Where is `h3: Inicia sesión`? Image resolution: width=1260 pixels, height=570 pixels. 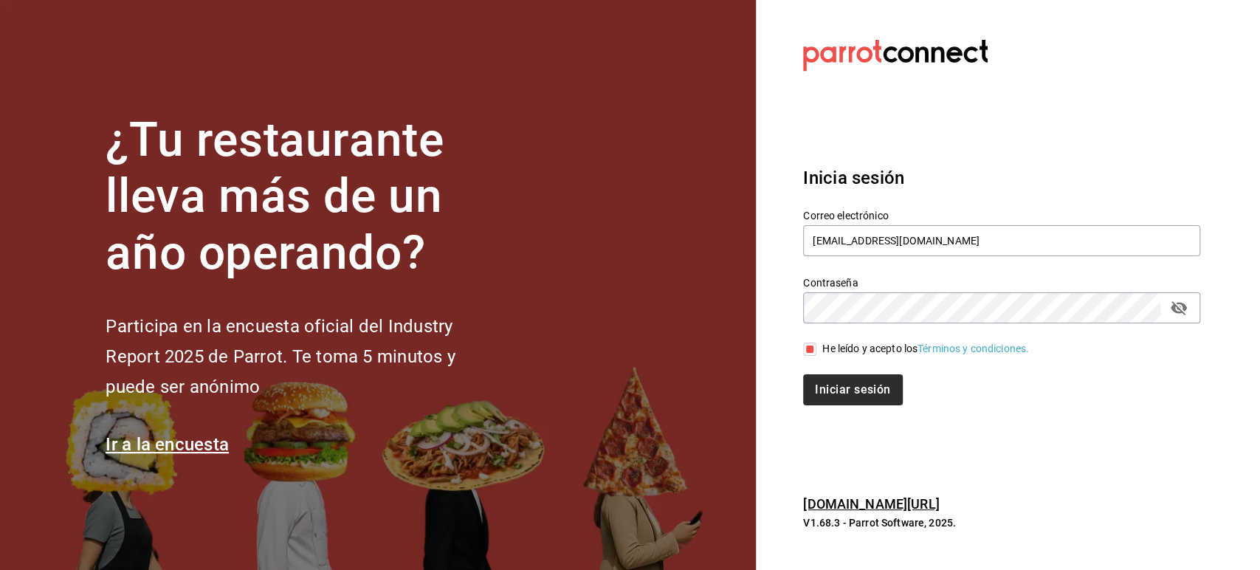
h3: Inicia sesión is located at coordinates (1001, 178).